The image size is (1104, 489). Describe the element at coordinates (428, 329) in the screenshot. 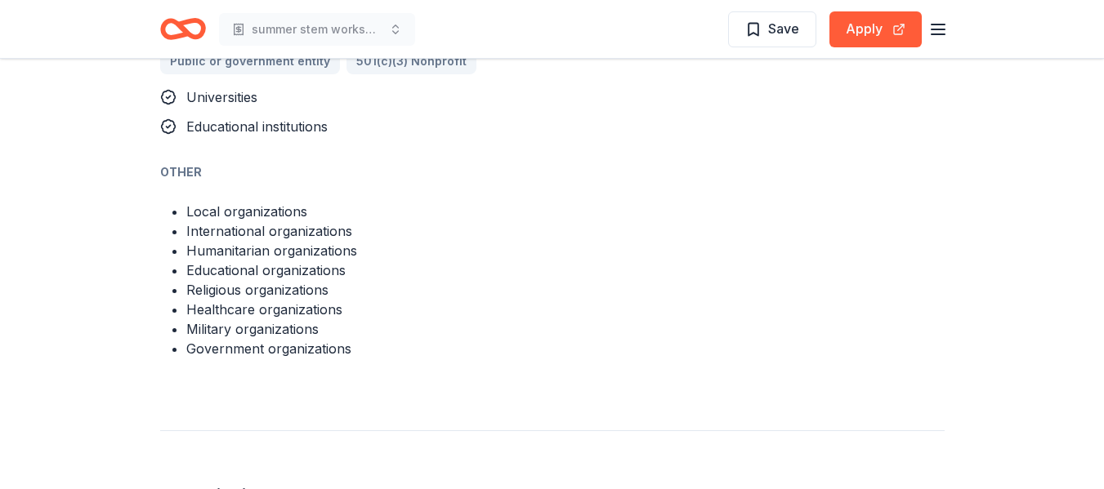

I see `li: Military organizations` at that location.